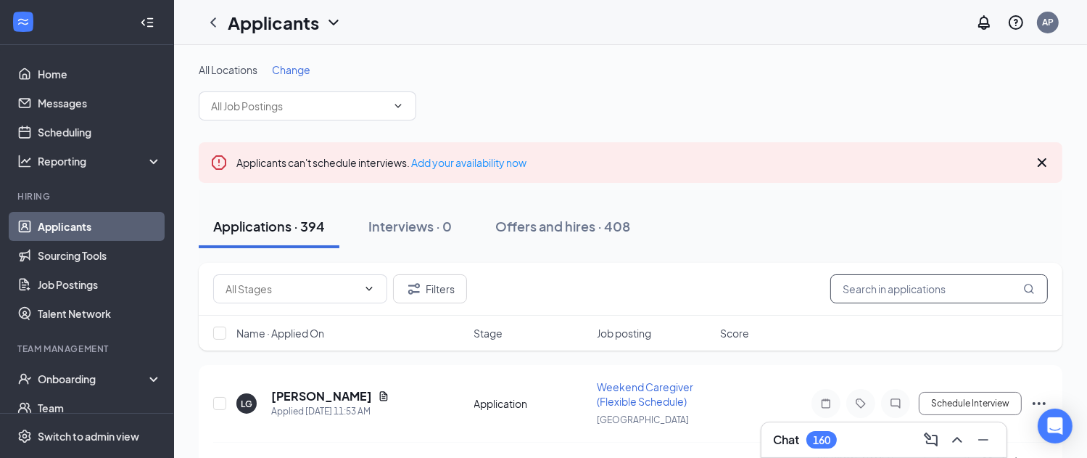 The width and height of the screenshot is (1087, 458). I want to click on svg: Notifications, so click(984, 22).